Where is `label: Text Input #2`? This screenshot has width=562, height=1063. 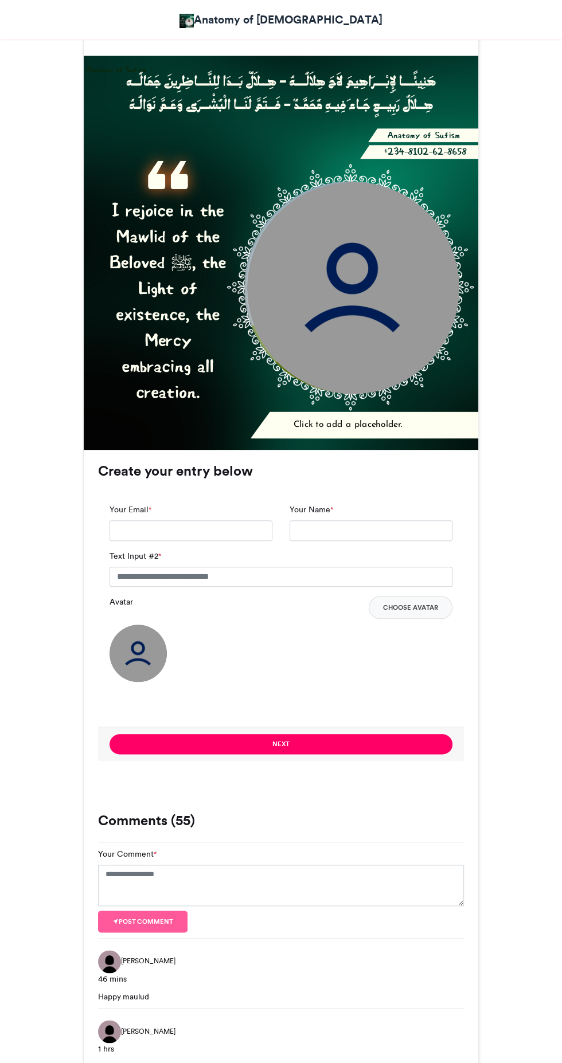
label: Text Input #2 is located at coordinates (135, 556).